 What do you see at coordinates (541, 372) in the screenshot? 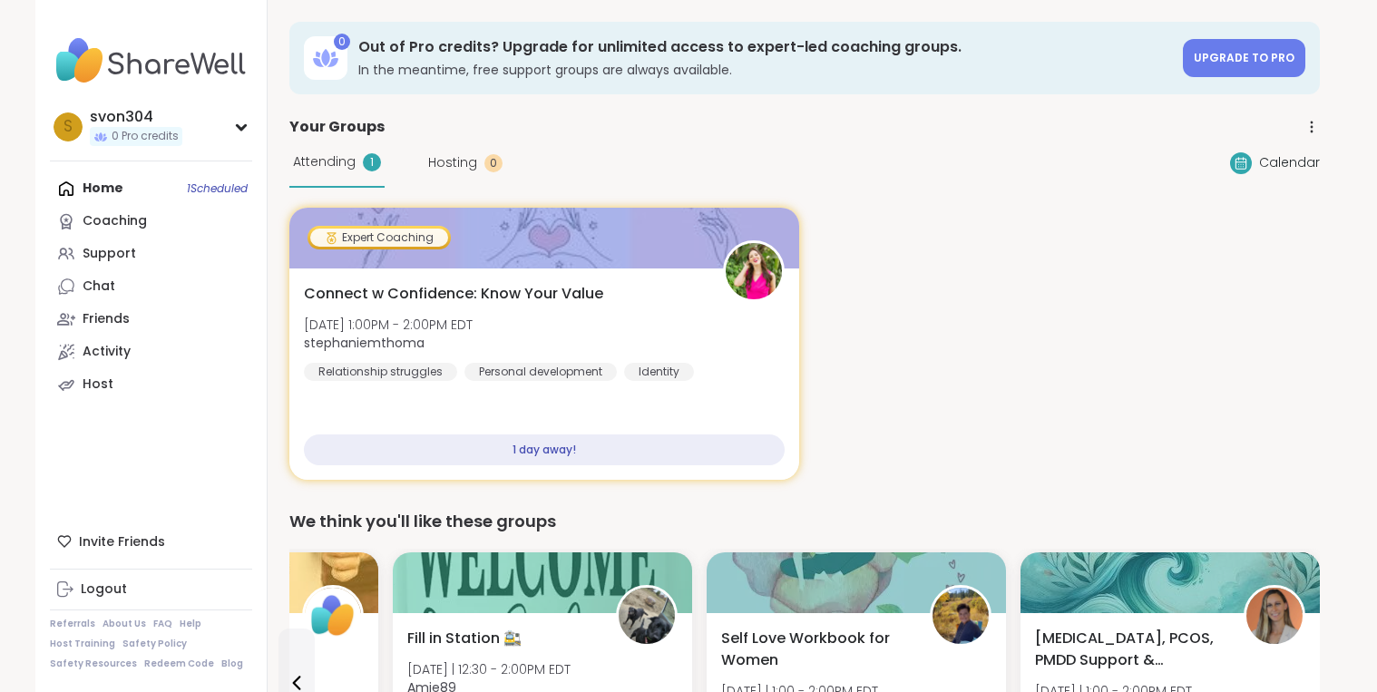
I see `div: Personal development` at bounding box center [541, 372].